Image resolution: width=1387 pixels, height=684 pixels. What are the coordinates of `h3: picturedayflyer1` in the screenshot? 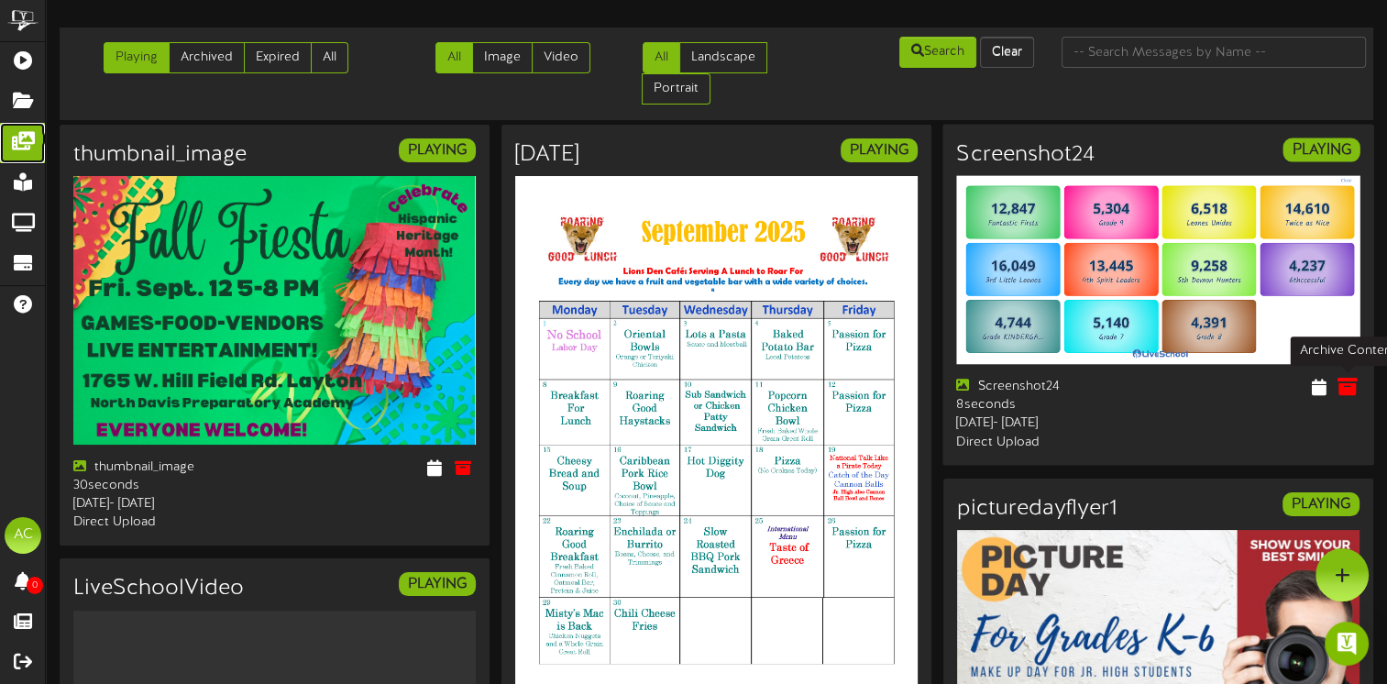 It's located at (1037, 509).